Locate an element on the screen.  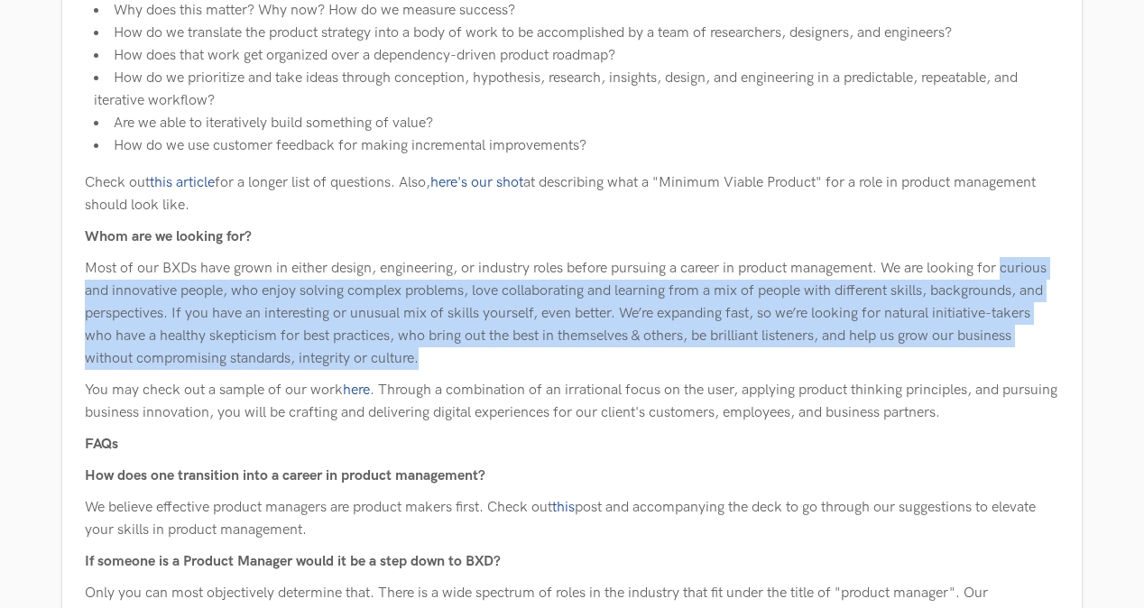
p: Most of our BXDs have grown in either design, engineering, or industry roles before pursuing a ca... is located at coordinates (572, 313).